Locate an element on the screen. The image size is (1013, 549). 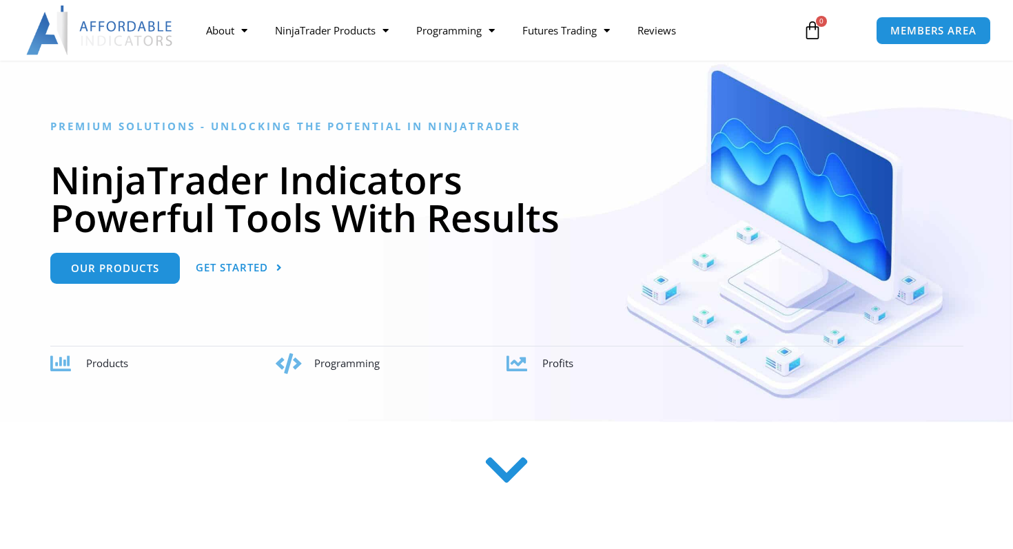
span: Profits is located at coordinates (557, 363).